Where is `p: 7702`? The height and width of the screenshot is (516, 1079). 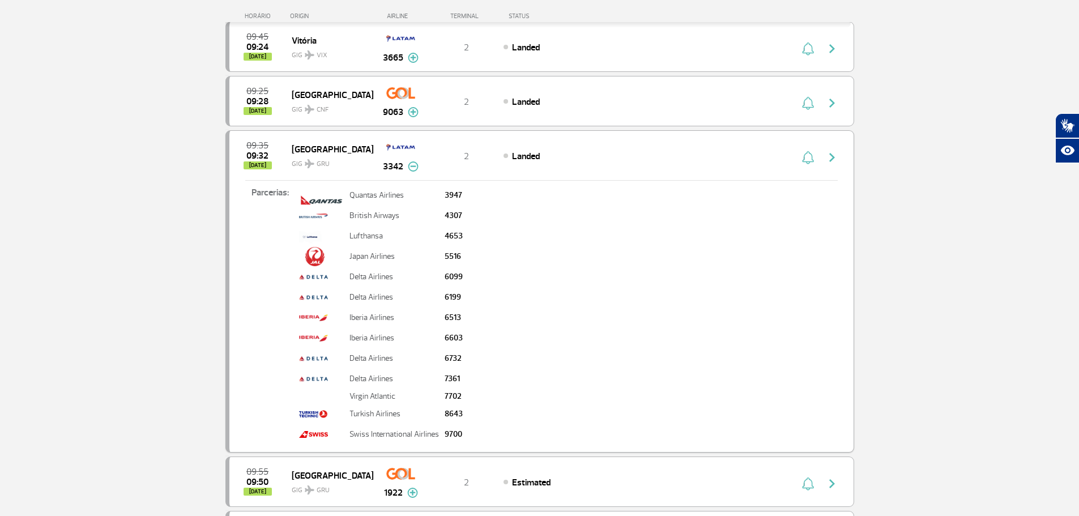 p: 7702 is located at coordinates (453, 396).